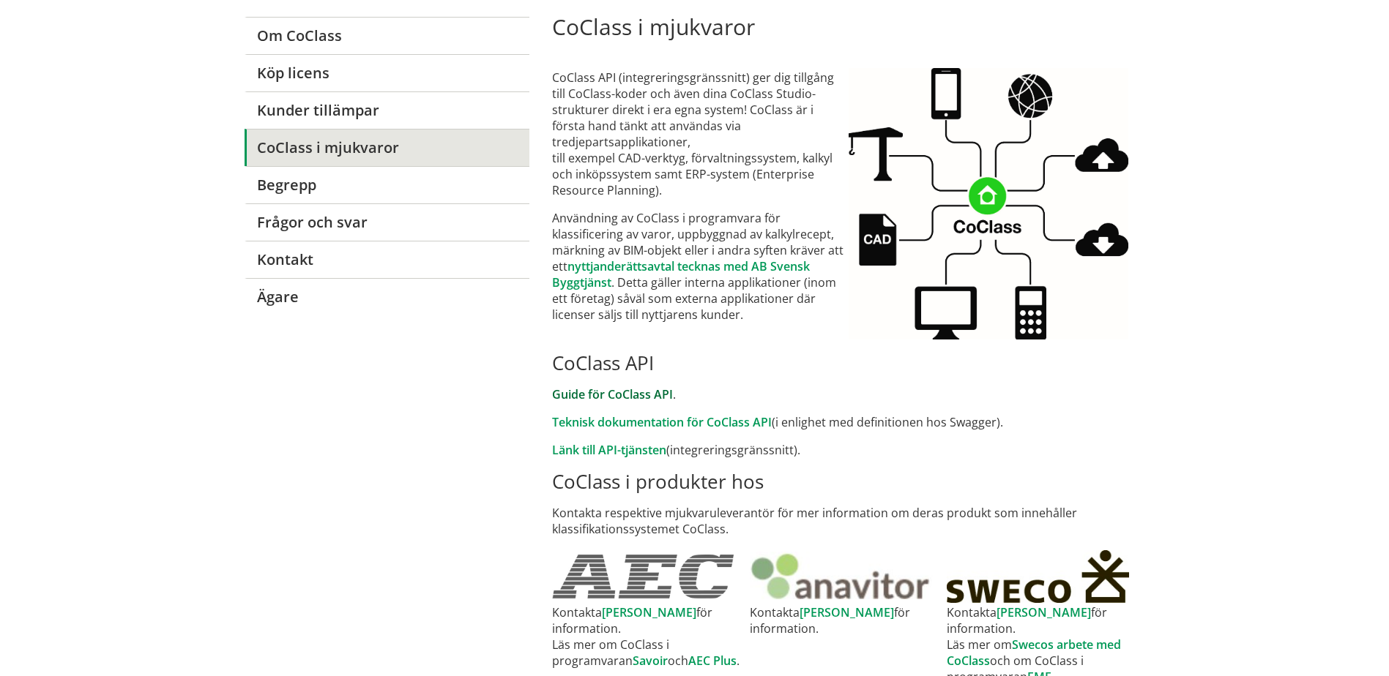 The width and height of the screenshot is (1389, 676). I want to click on a: Guide för CoClass API, so click(612, 395).